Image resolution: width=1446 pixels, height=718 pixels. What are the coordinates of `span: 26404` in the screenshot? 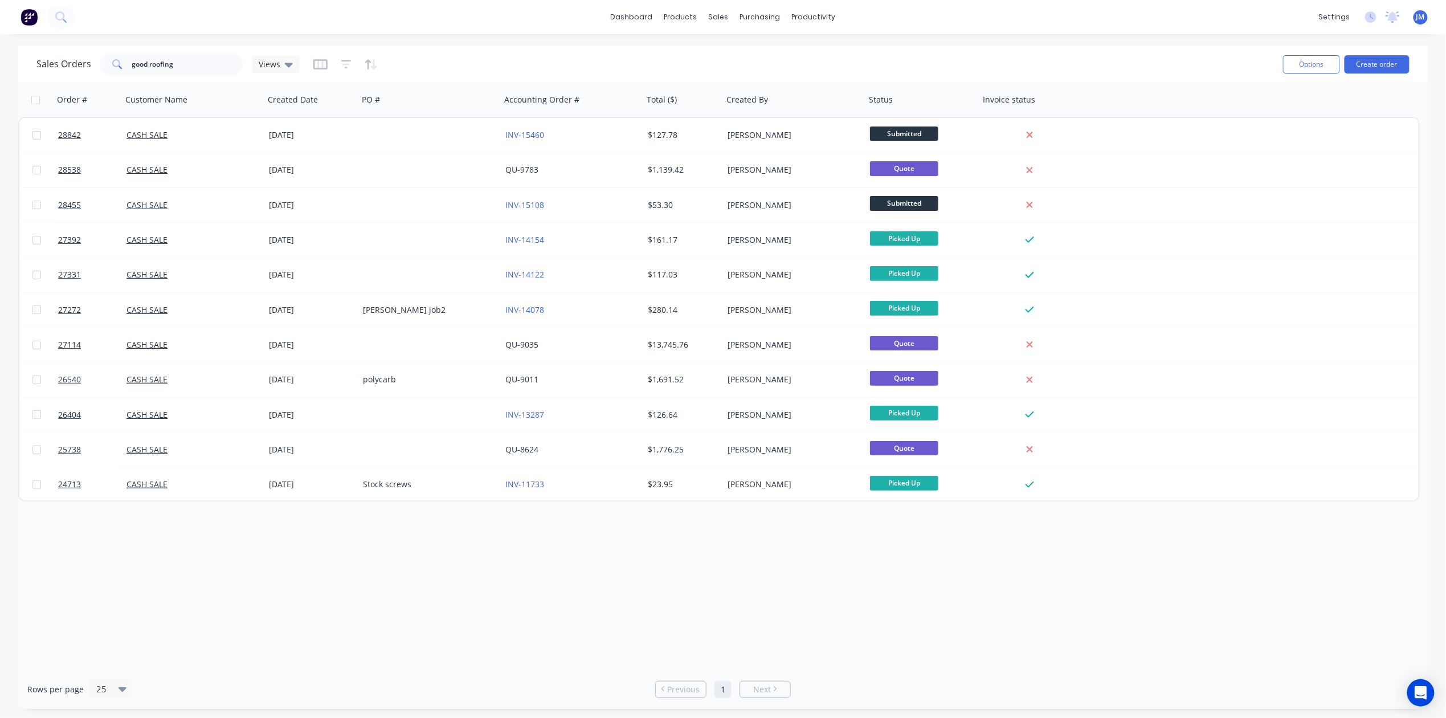 It's located at (70, 415).